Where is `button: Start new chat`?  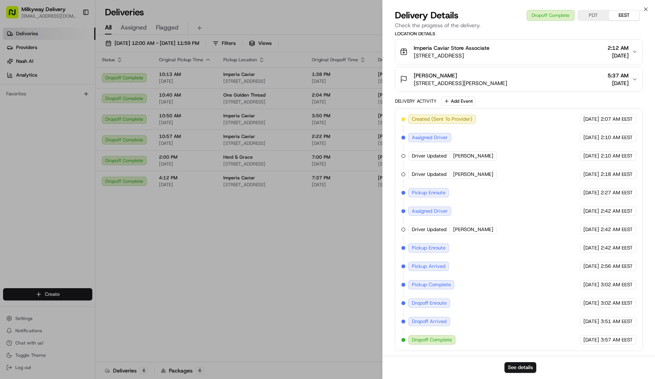
button: Start new chat is located at coordinates (135, 80).